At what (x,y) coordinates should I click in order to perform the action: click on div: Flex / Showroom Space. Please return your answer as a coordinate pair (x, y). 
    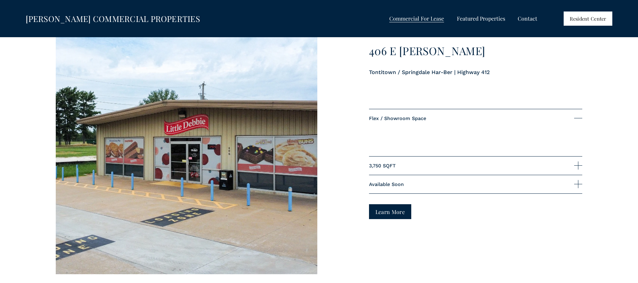
    Looking at the image, I should click on (475, 142).